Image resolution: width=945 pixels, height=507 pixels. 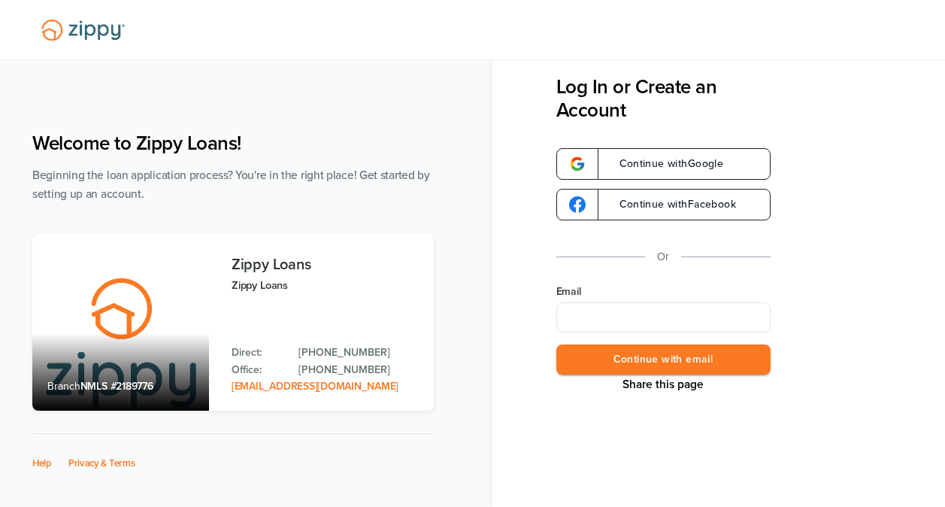 I want to click on a: Email Address: zippyguide@zippymh.com, so click(x=315, y=386).